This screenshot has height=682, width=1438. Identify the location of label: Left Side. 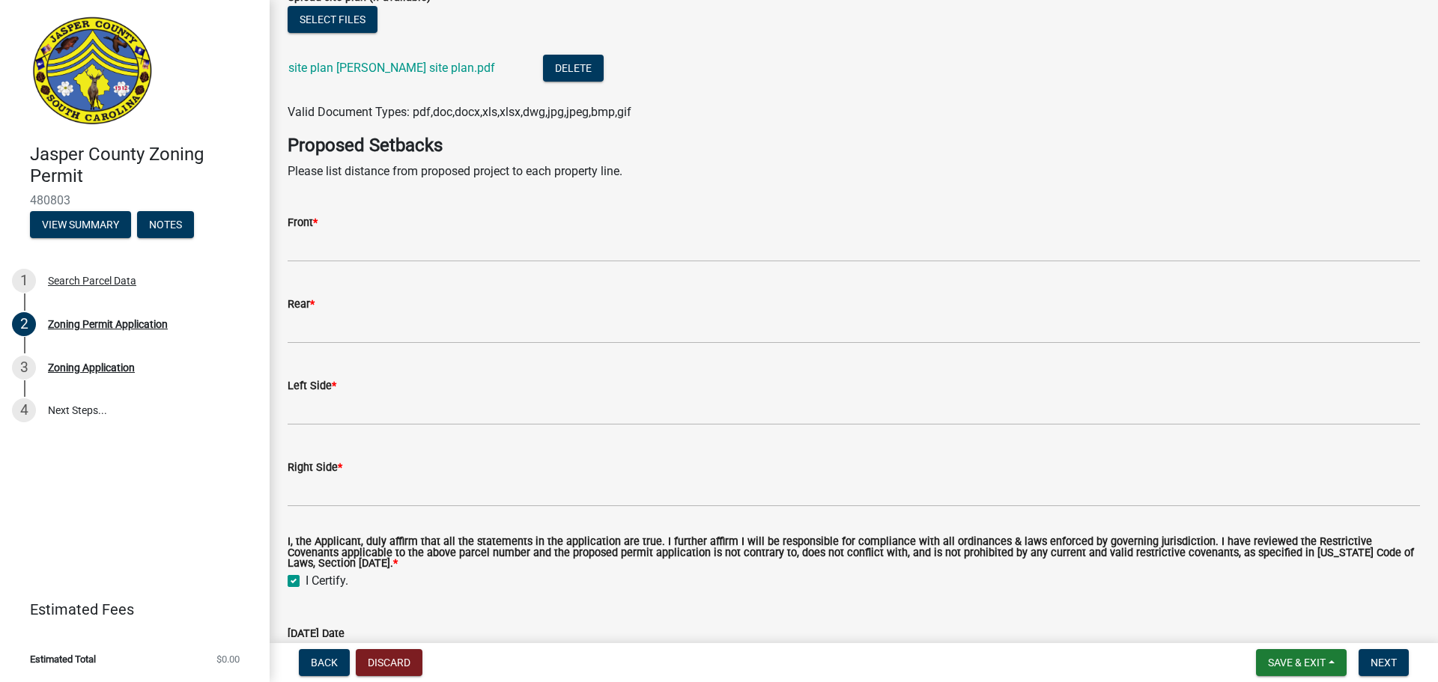
(312, 386).